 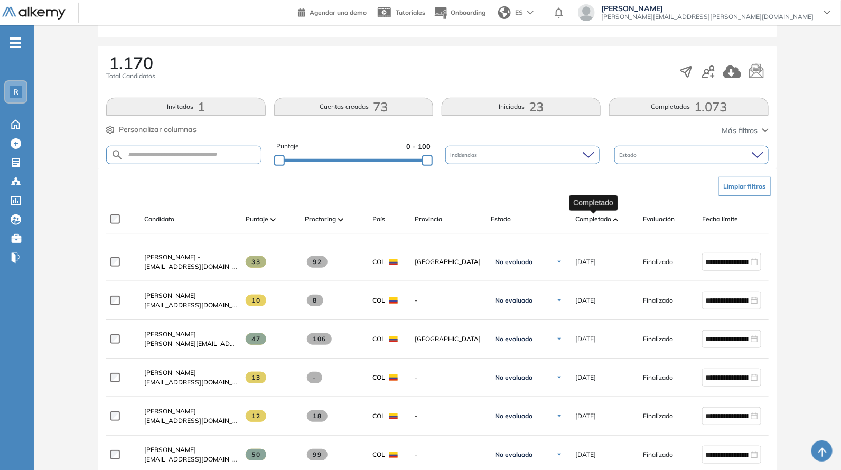 What do you see at coordinates (594, 202) in the screenshot?
I see `div: Completado` at bounding box center [594, 202].